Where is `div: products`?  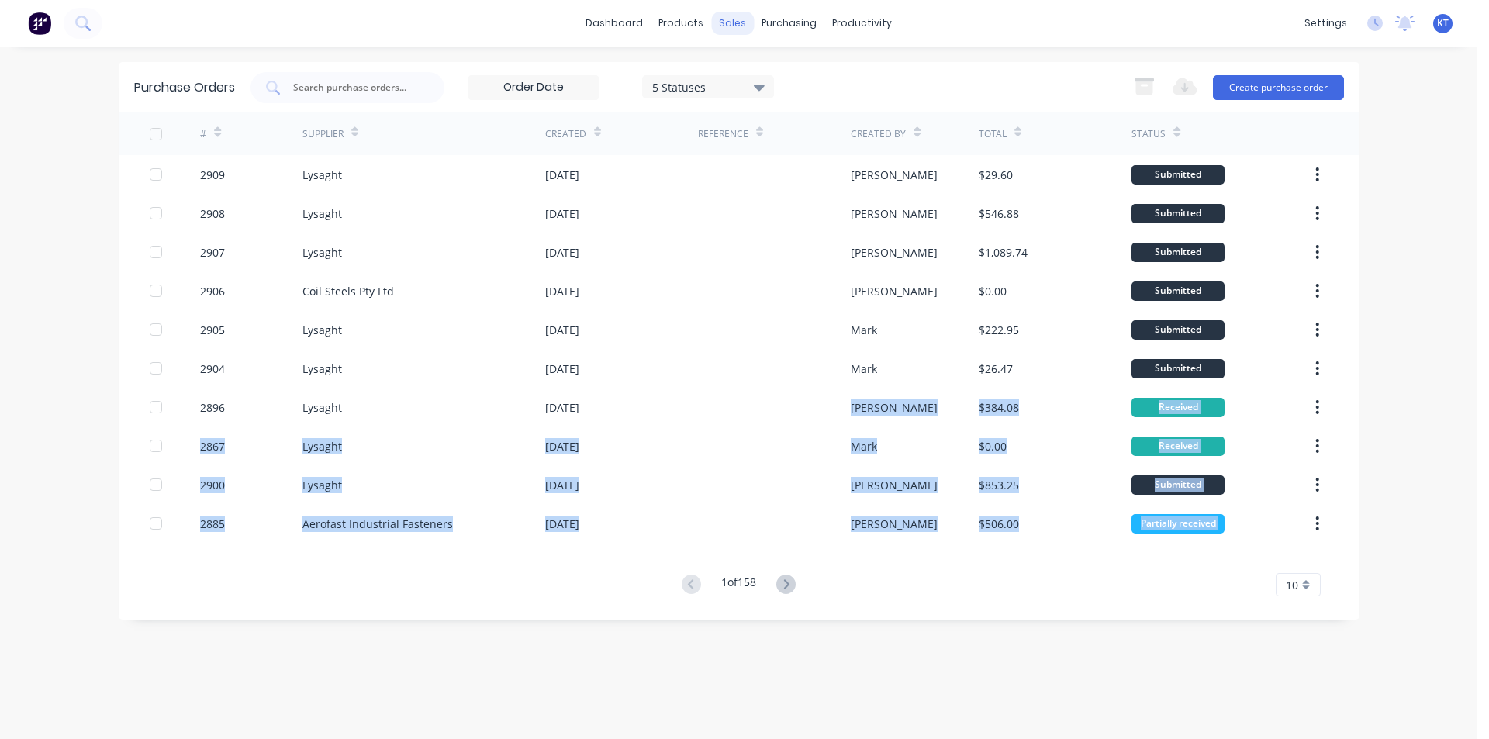 div: products is located at coordinates (681, 23).